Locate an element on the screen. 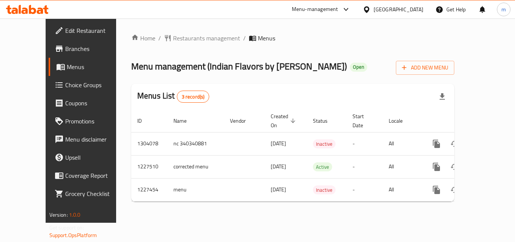 Image resolution: width=515 pixels, height=242 pixels. span: Grocery Checklist is located at coordinates (95, 193).